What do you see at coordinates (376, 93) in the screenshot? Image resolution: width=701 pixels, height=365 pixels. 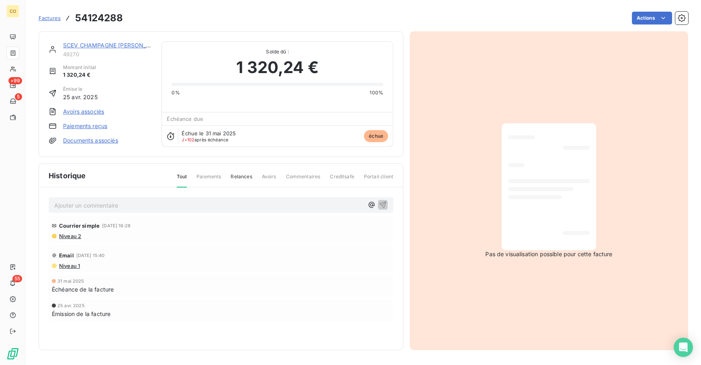 I see `span: 100%` at bounding box center [376, 93].